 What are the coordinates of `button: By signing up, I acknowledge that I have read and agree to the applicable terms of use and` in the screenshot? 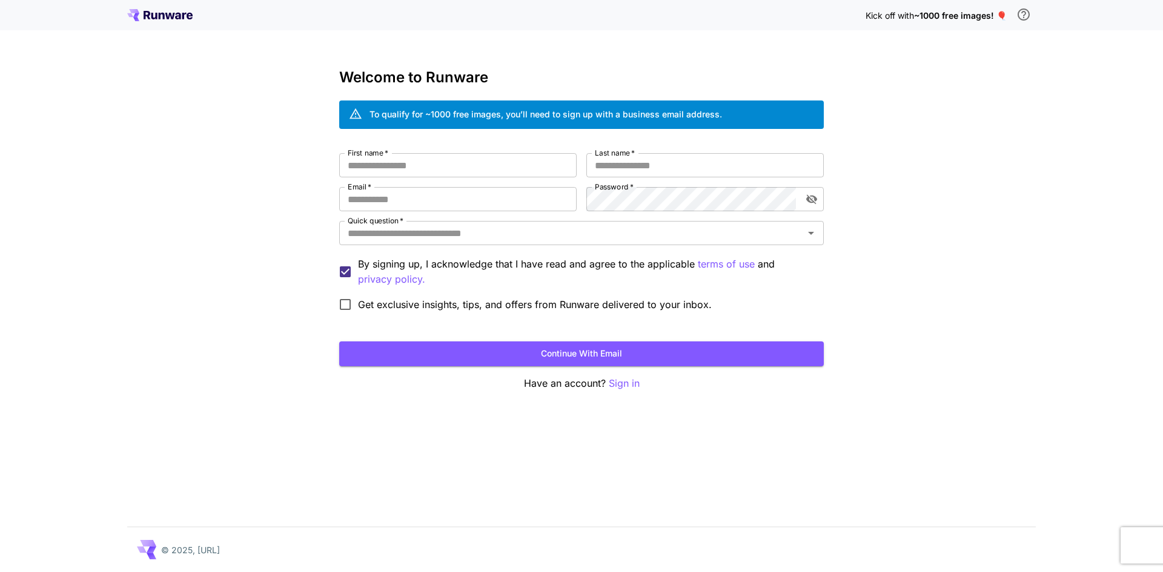 It's located at (391, 279).